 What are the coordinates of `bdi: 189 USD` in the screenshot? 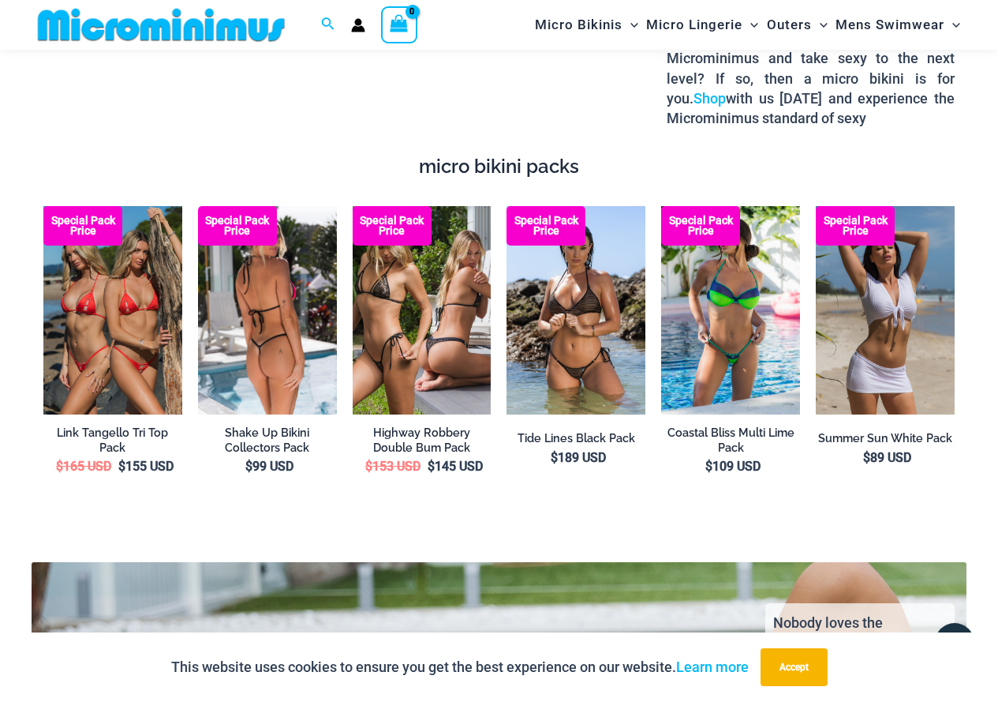 It's located at (578, 457).